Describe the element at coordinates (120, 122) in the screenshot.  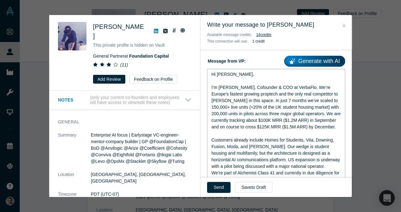
I see `h3: General` at that location.